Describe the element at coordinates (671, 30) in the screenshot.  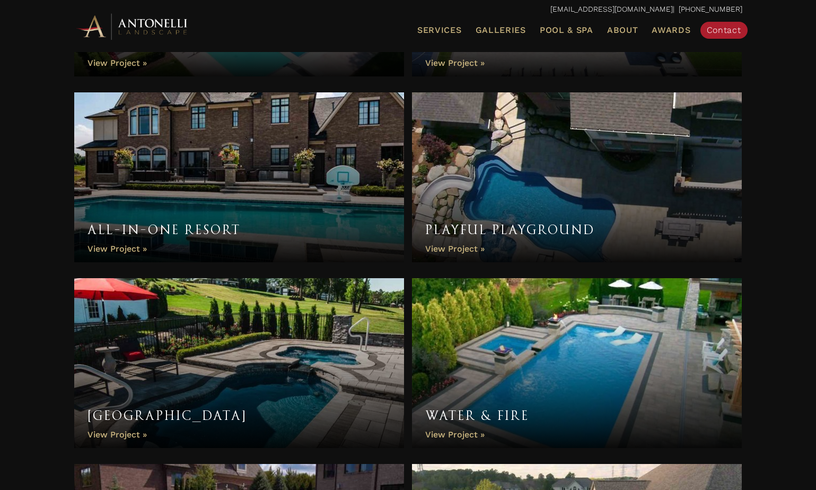
I see `a: Awards` at that location.